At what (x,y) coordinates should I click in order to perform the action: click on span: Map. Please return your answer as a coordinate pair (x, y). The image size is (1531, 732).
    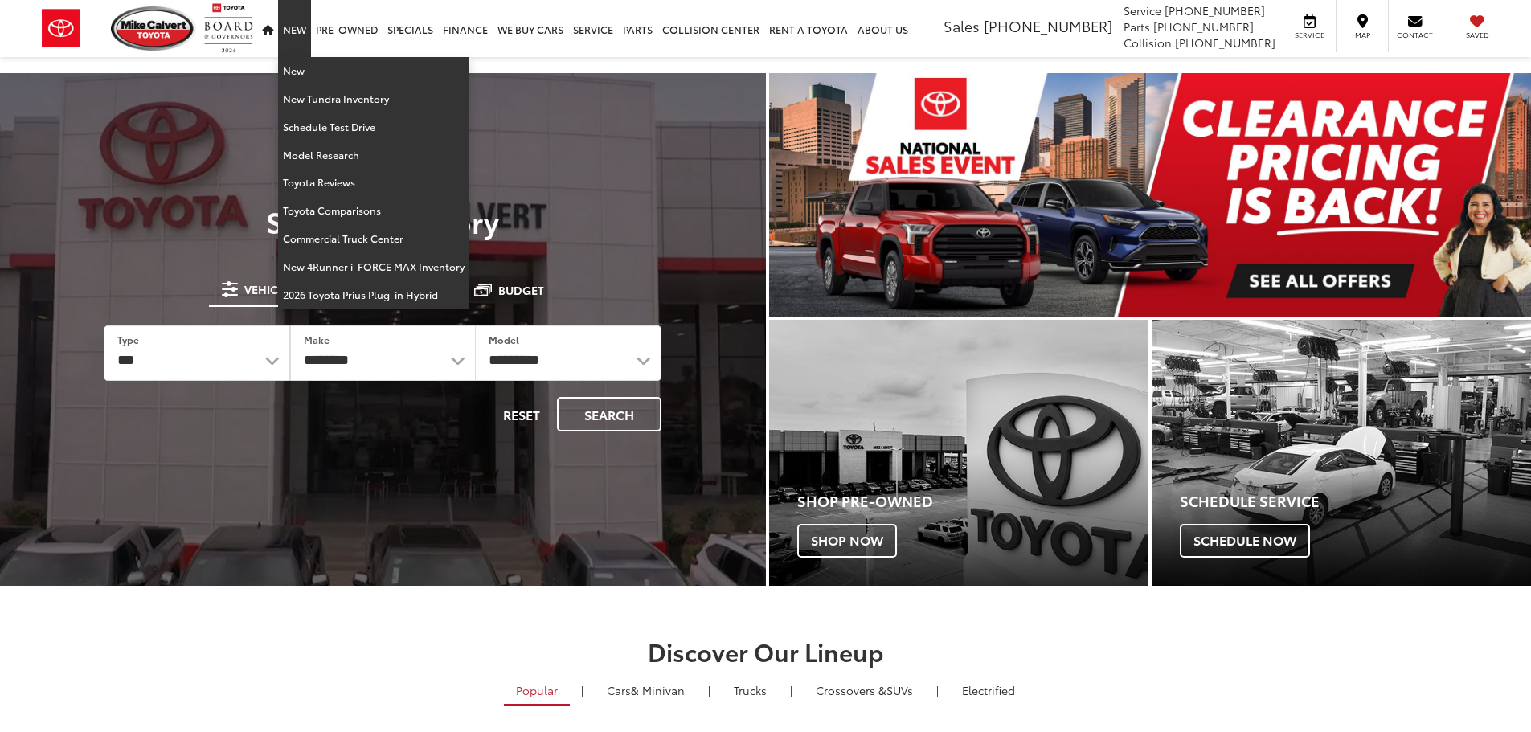
    Looking at the image, I should click on (1362, 35).